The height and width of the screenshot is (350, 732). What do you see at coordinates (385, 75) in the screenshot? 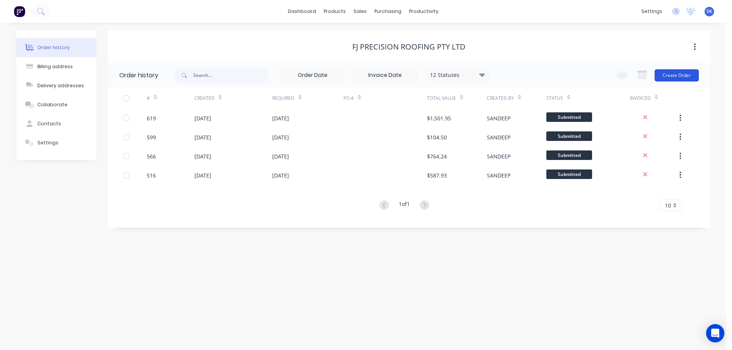
I see `input: Invoice Date` at bounding box center [385, 75].